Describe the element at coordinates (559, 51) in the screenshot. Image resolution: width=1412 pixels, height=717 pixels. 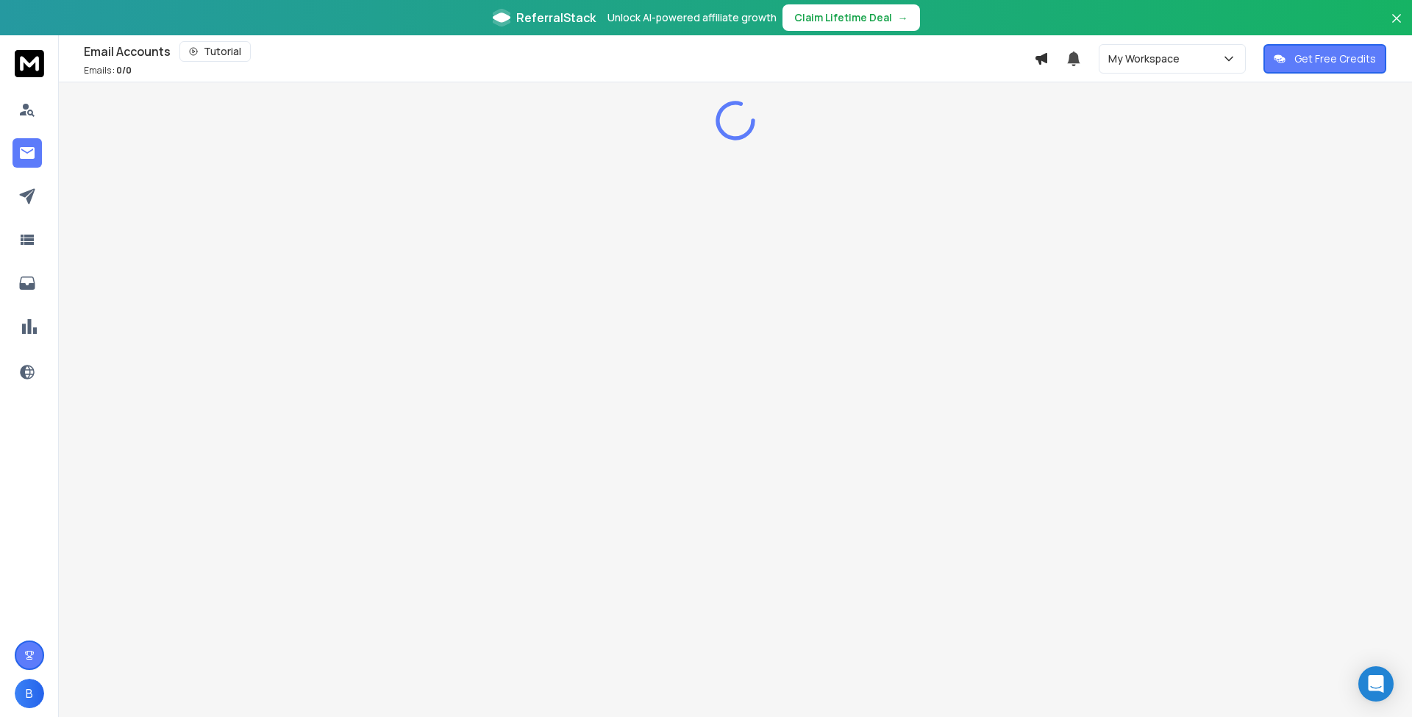
I see `div: Email Accounts` at that location.